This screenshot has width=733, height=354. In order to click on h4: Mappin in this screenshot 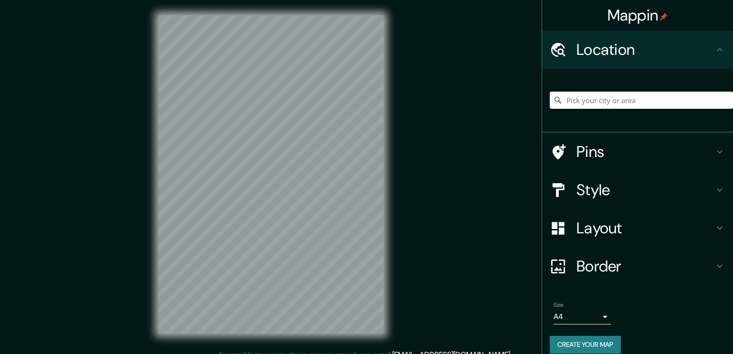, I will do `click(638, 15)`.